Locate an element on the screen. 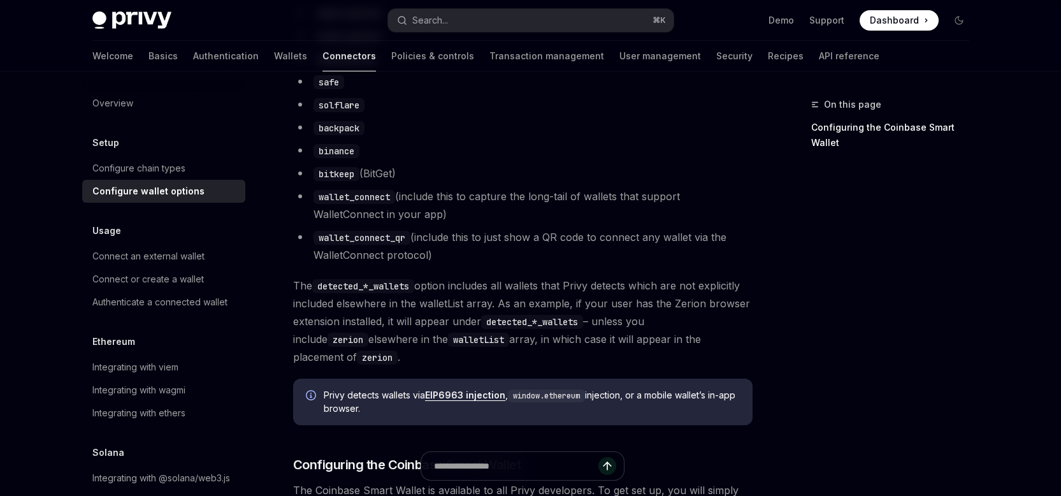 Image resolution: width=1061 pixels, height=496 pixels. svg: Info is located at coordinates (312, 396).